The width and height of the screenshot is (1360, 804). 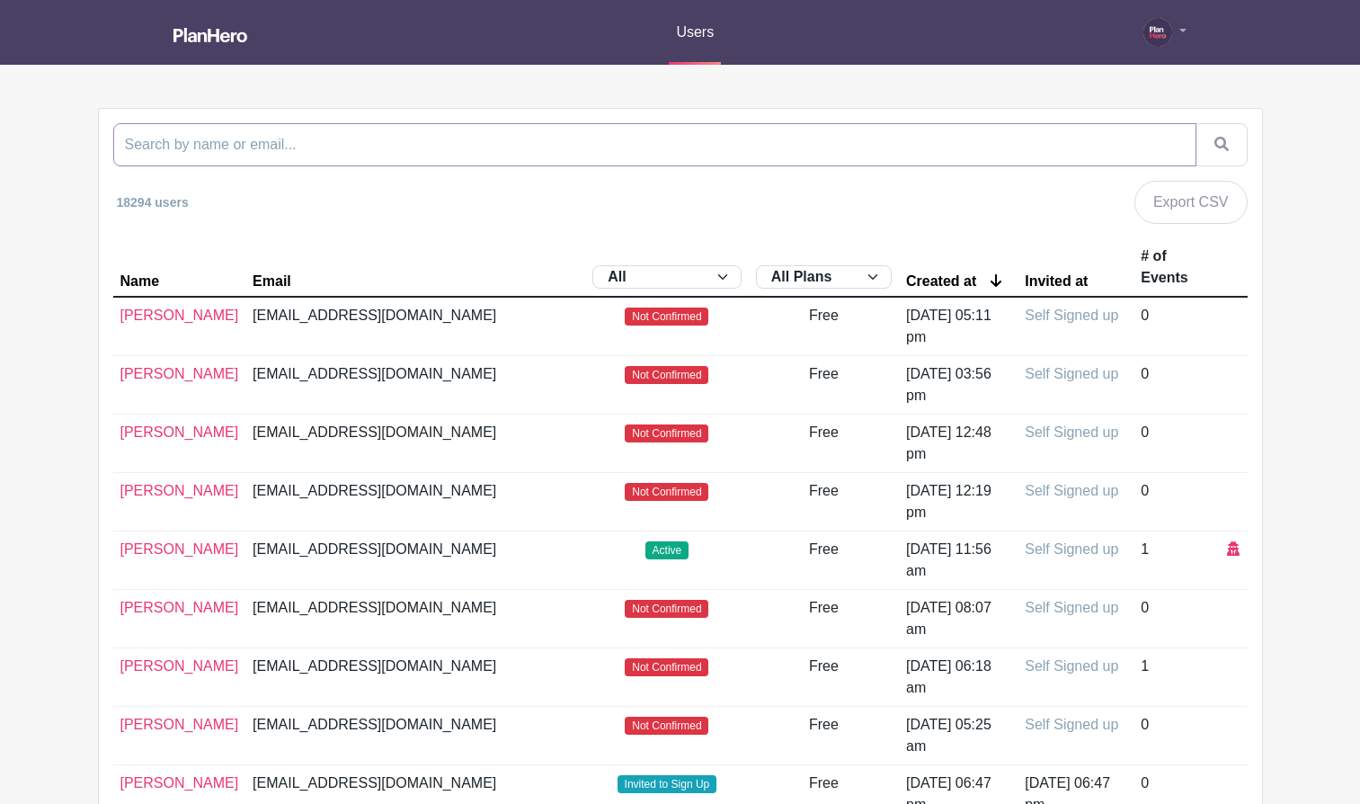 What do you see at coordinates (1191, 202) in the screenshot?
I see `a: Export CSV` at bounding box center [1191, 202].